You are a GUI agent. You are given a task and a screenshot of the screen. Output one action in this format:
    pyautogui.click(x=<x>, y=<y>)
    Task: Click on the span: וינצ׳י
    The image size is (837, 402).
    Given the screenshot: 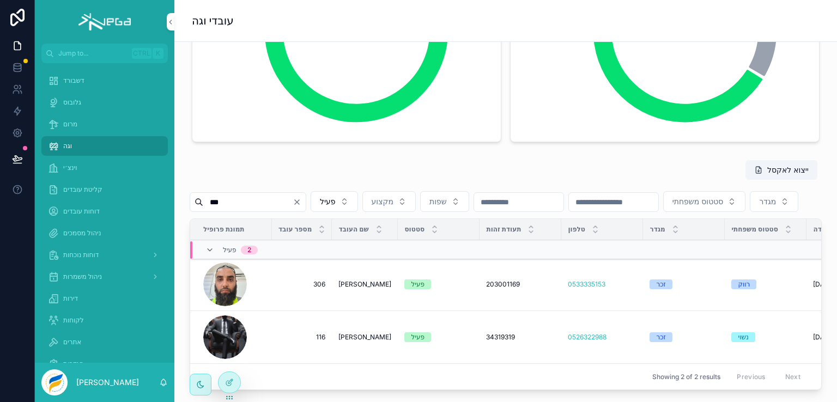 What is the action you would take?
    pyautogui.click(x=70, y=168)
    